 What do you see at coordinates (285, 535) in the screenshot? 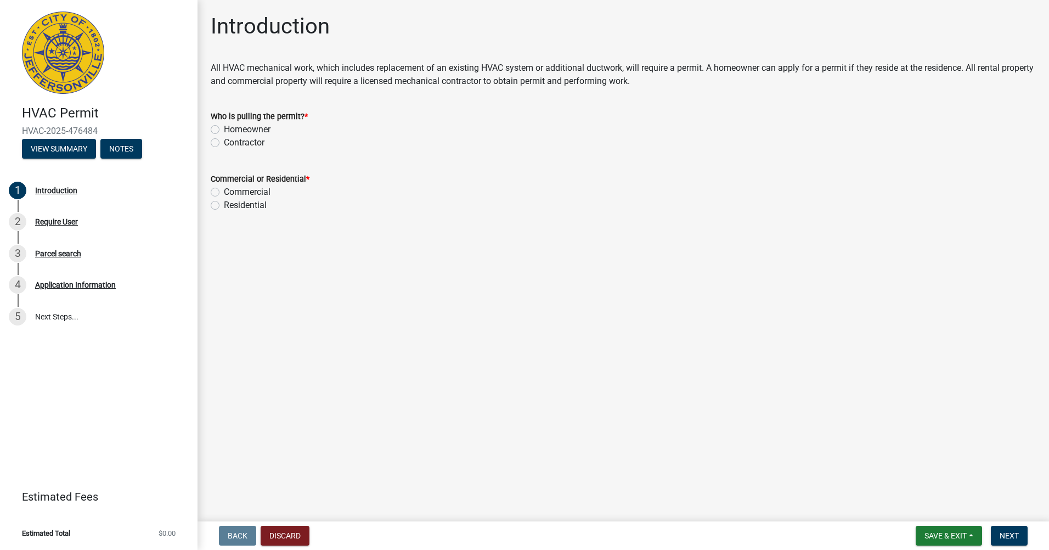
I see `button: Discard` at bounding box center [285, 535].